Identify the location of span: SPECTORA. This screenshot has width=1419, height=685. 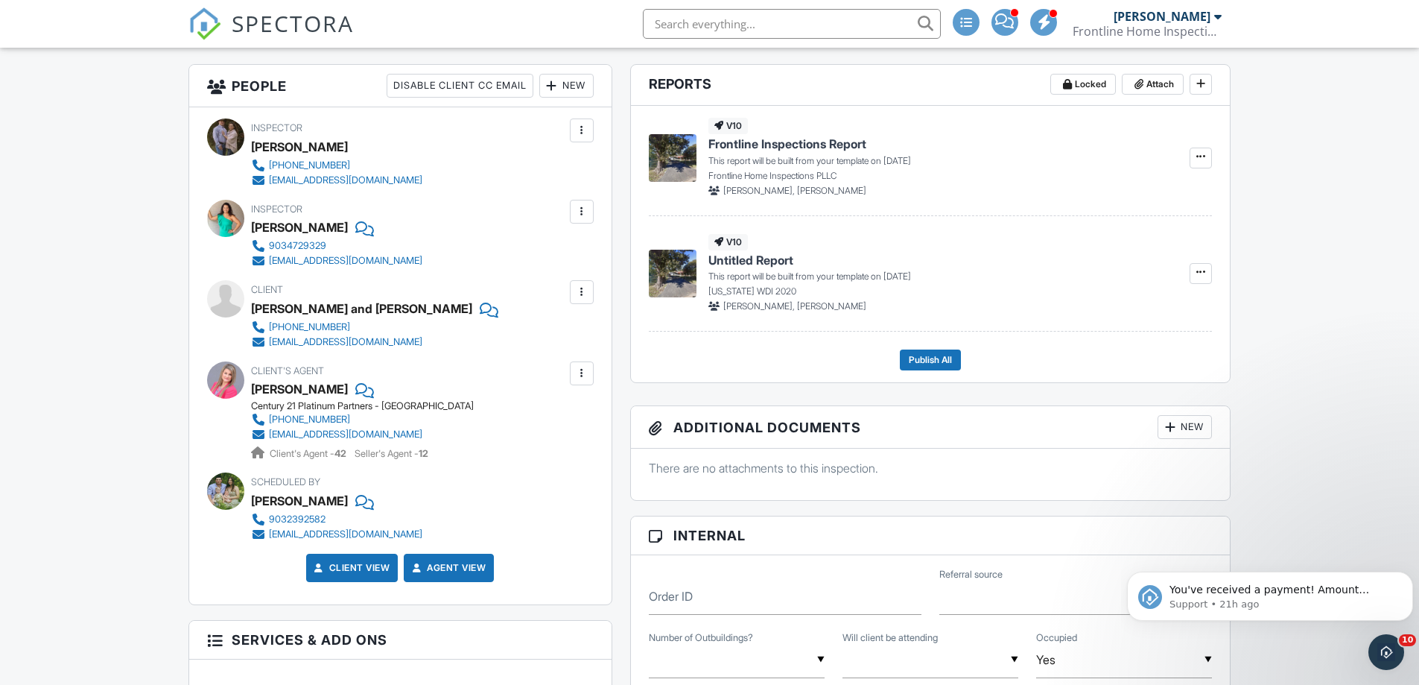
(293, 23).